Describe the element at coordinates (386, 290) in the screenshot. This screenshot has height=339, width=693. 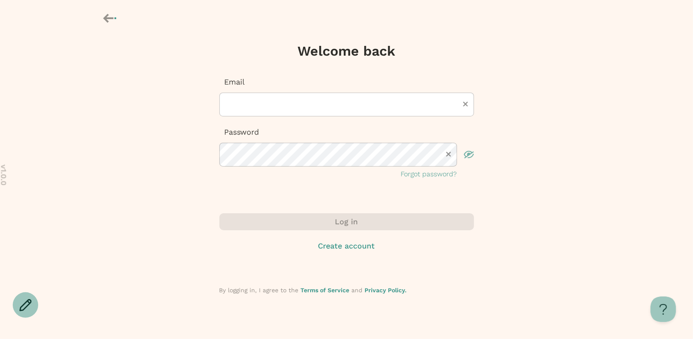
I see `a: Privacy Policy.` at that location.